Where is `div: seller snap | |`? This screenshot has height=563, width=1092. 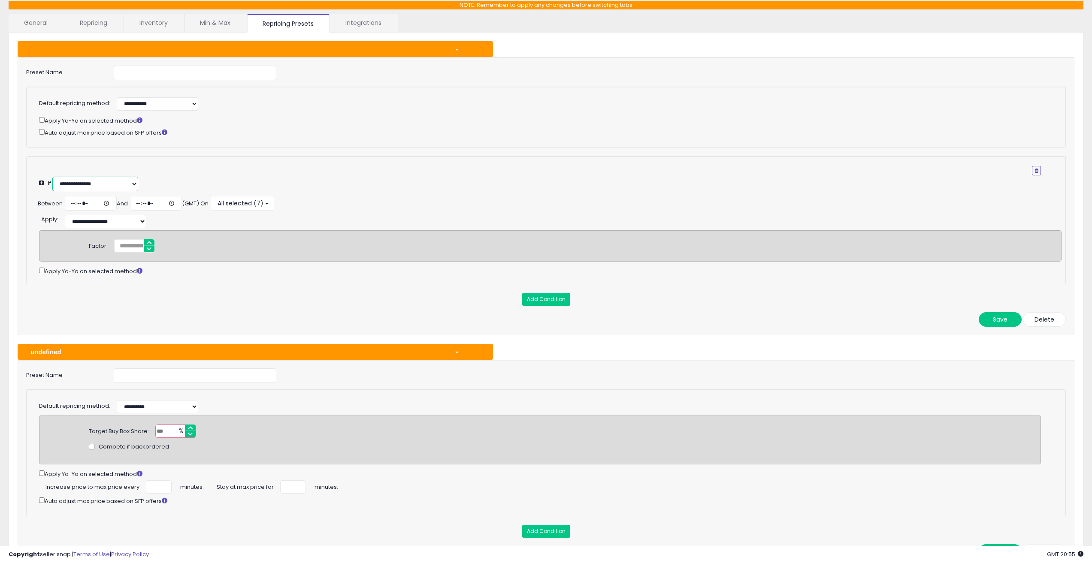
div: seller snap | | is located at coordinates (79, 555).